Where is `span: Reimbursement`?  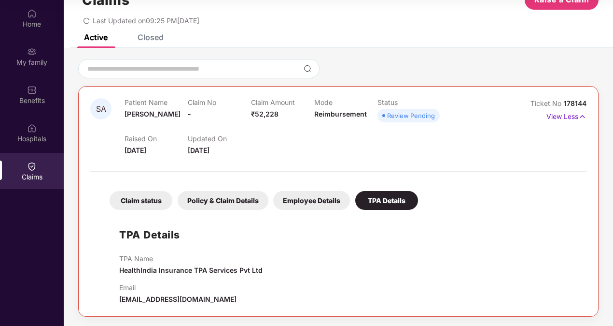
span: Reimbursement is located at coordinates (340, 113).